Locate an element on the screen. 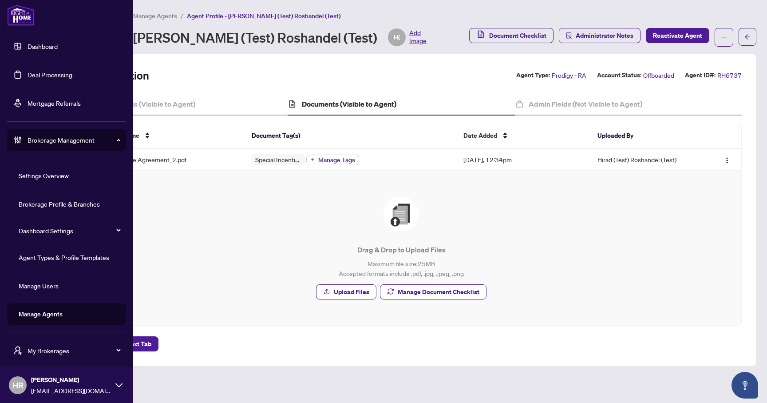 This screenshot has width=767, height=403. td: Hirad (Test) Roshandel (Test) is located at coordinates (643, 159).